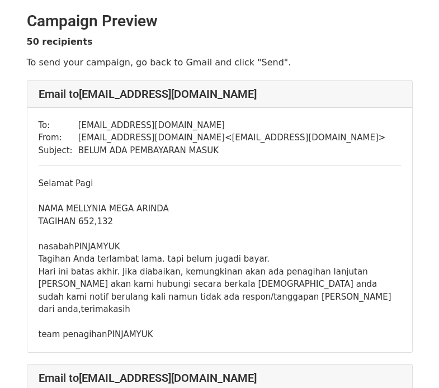  Describe the element at coordinates (58, 150) in the screenshot. I see `td: Subject:` at that location.